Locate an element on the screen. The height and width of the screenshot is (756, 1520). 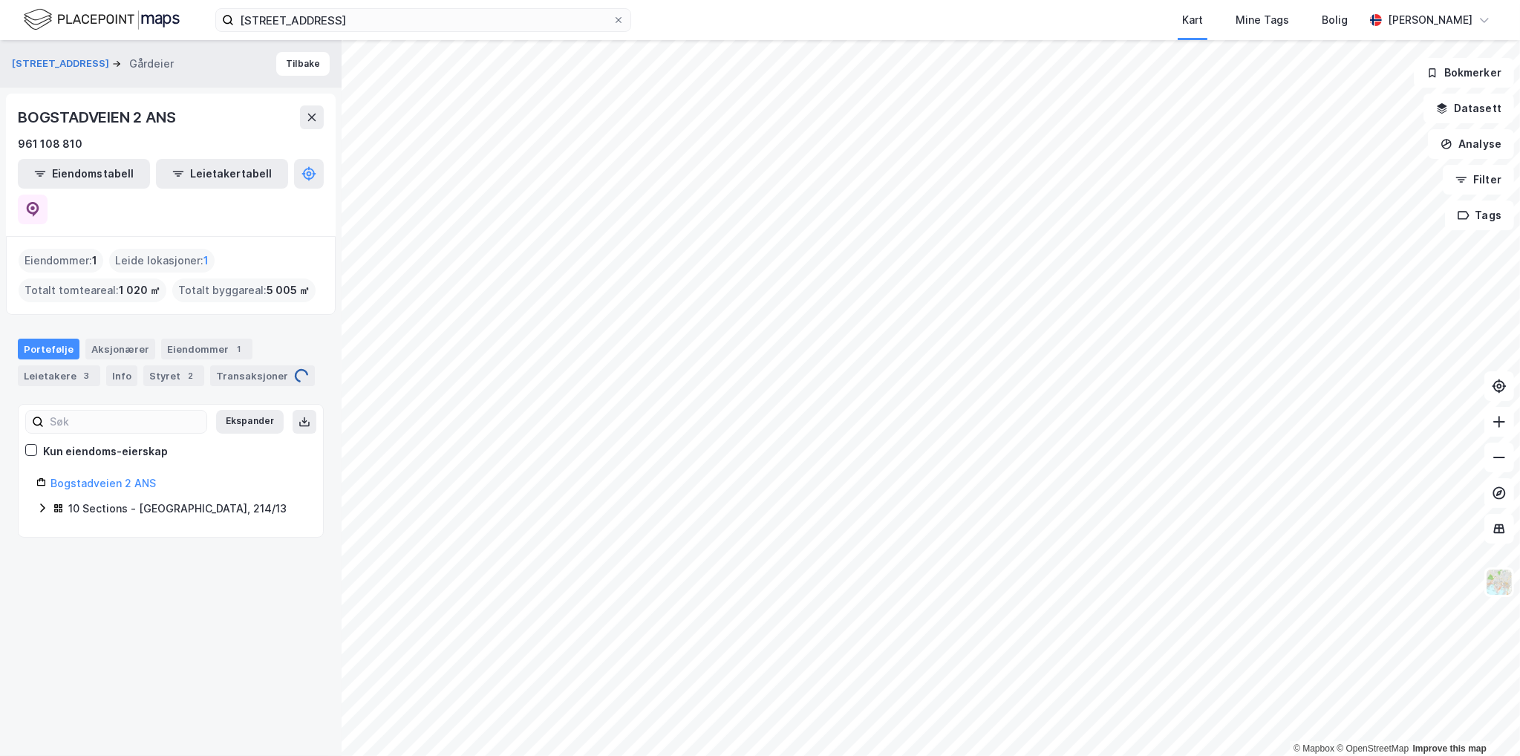
div: Portefølje is located at coordinates (48, 349).